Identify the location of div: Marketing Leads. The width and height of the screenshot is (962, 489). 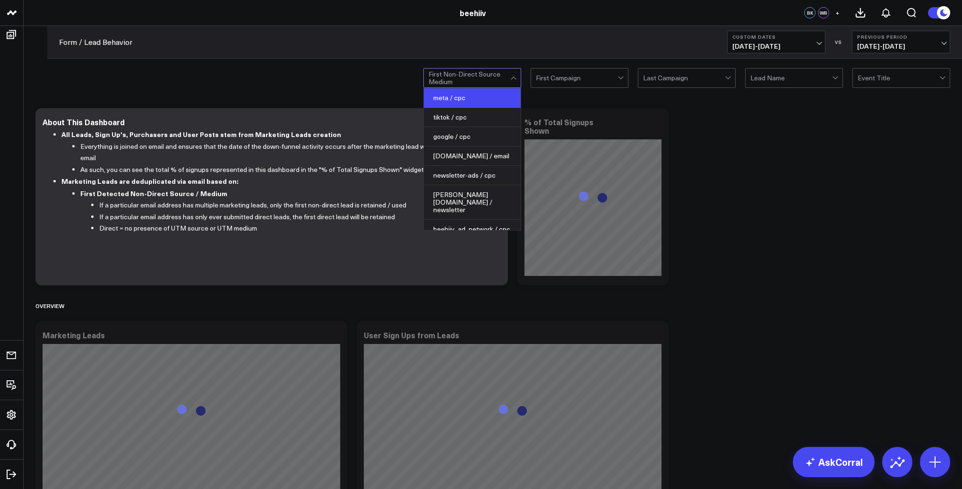
(74, 335).